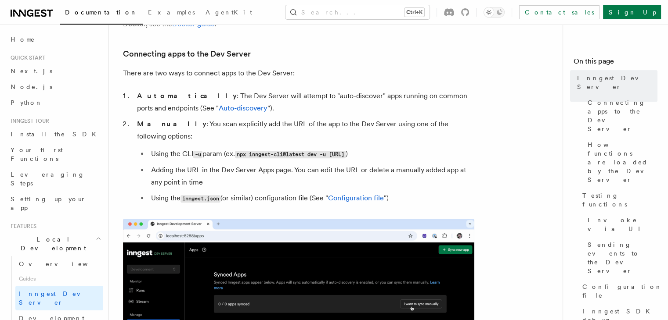  Describe the element at coordinates (172, 124) in the screenshot. I see `strong: Manually` at that location.